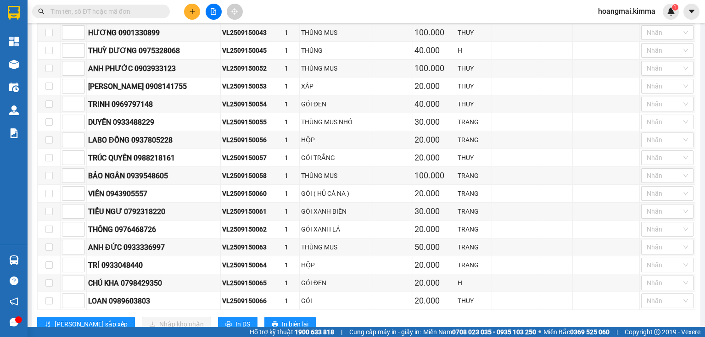 The height and width of the screenshot is (337, 705). I want to click on input: Tìm tên, số ĐT hoặc mã đơn, so click(105, 11).